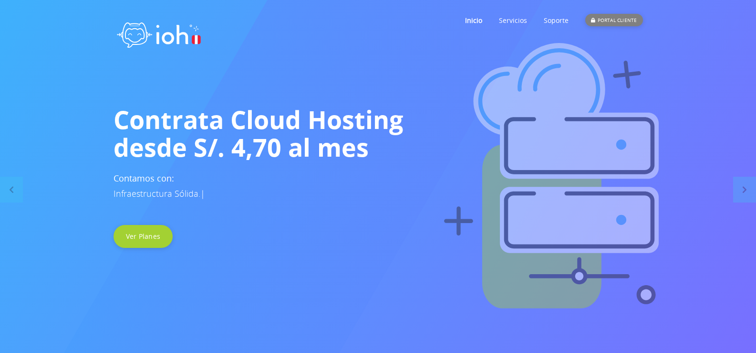  I want to click on img: logo ioh, so click(159, 33).